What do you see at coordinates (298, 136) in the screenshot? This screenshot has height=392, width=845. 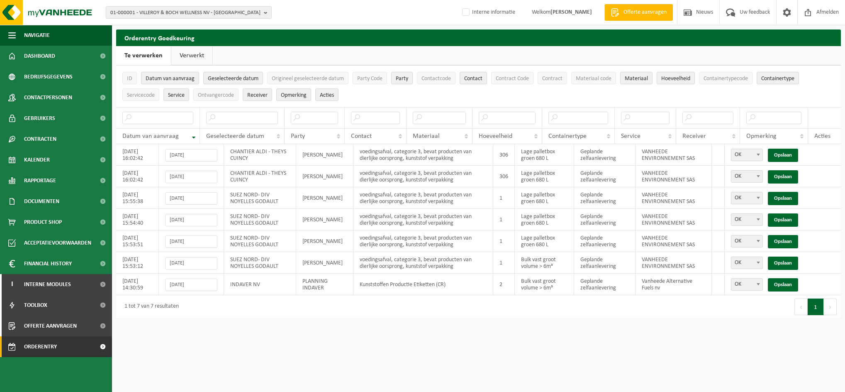 I see `span: Party` at bounding box center [298, 136].